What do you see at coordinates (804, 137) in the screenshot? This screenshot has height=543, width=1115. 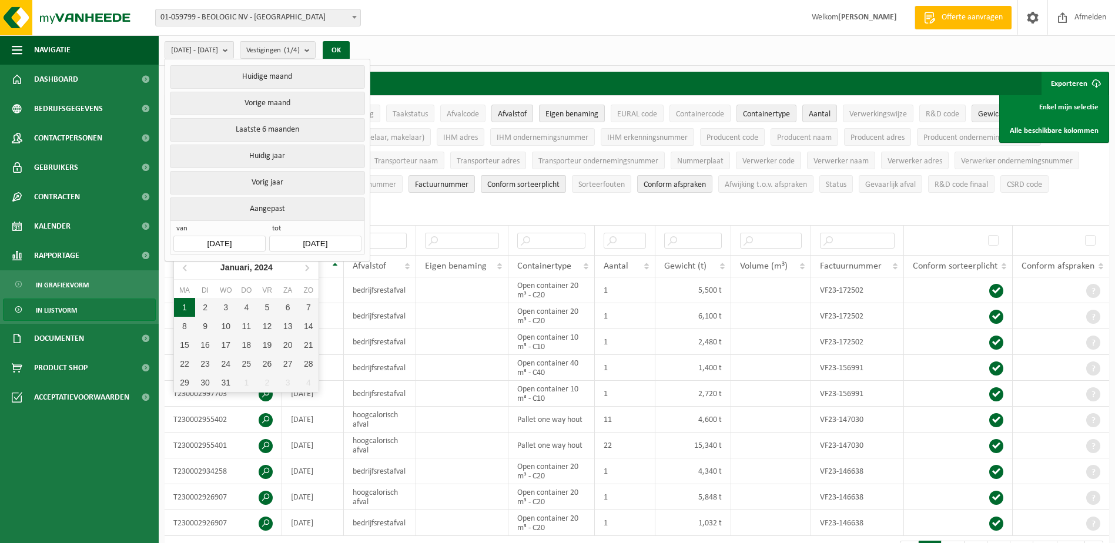 I see `button: Producent naamProducent naam: Activate to sort` at bounding box center [804, 137].